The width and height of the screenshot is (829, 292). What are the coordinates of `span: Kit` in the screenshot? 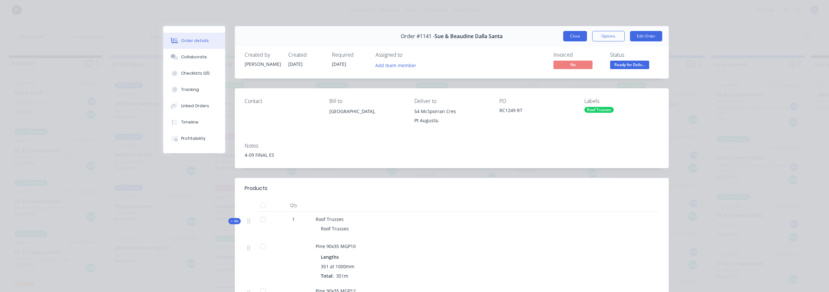 It's located at (235, 221).